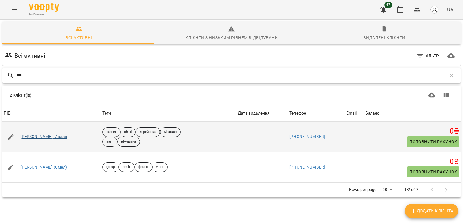 Image resolution: width=463 pixels, height=223 pixels. What do you see at coordinates (148, 132) in the screenshot?
I see `div: корейська` at bounding box center [148, 132].